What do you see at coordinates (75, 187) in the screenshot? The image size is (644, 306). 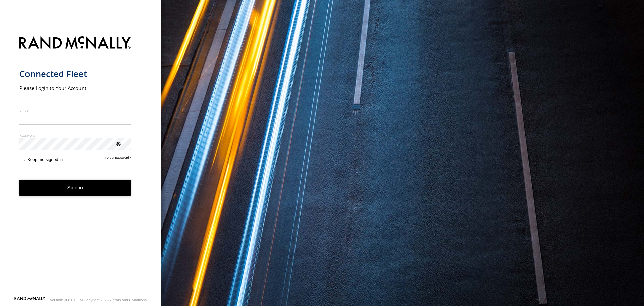 I see `button: Sign in` at bounding box center [75, 187].